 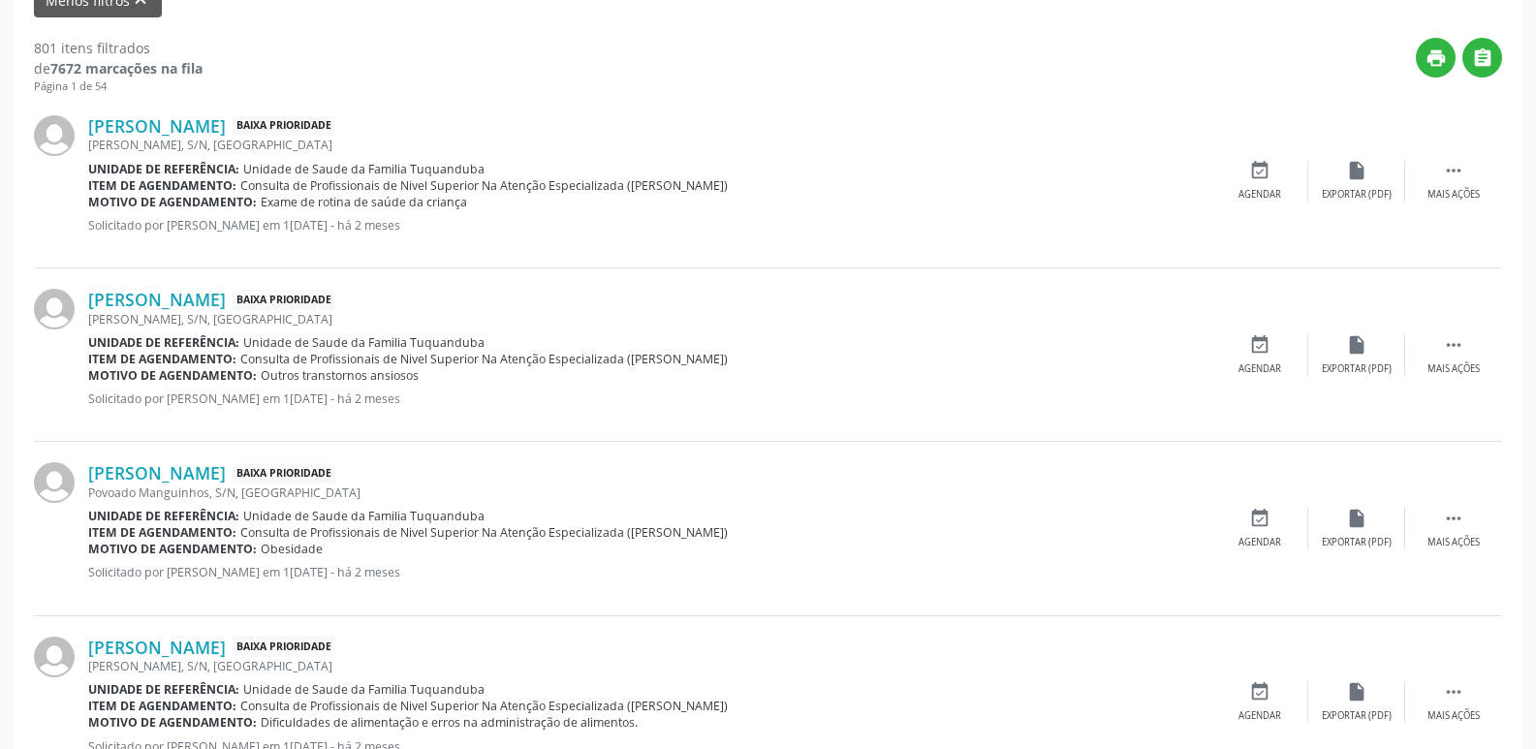 What do you see at coordinates (126, 68) in the screenshot?
I see `strong: 7672 marcações na fila` at bounding box center [126, 68].